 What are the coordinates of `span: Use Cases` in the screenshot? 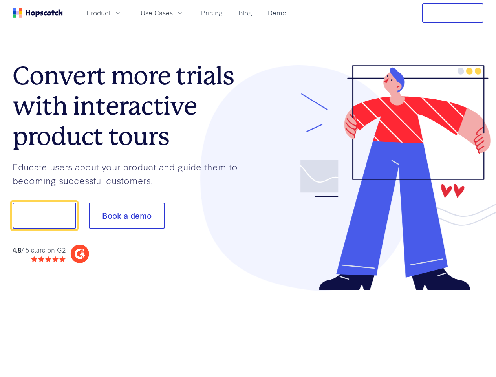 It's located at (157, 13).